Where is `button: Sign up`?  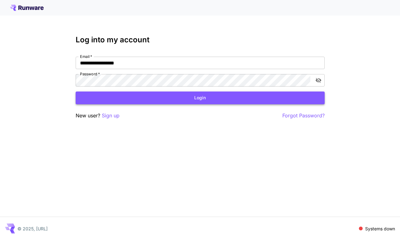
button: Sign up is located at coordinates (110, 115).